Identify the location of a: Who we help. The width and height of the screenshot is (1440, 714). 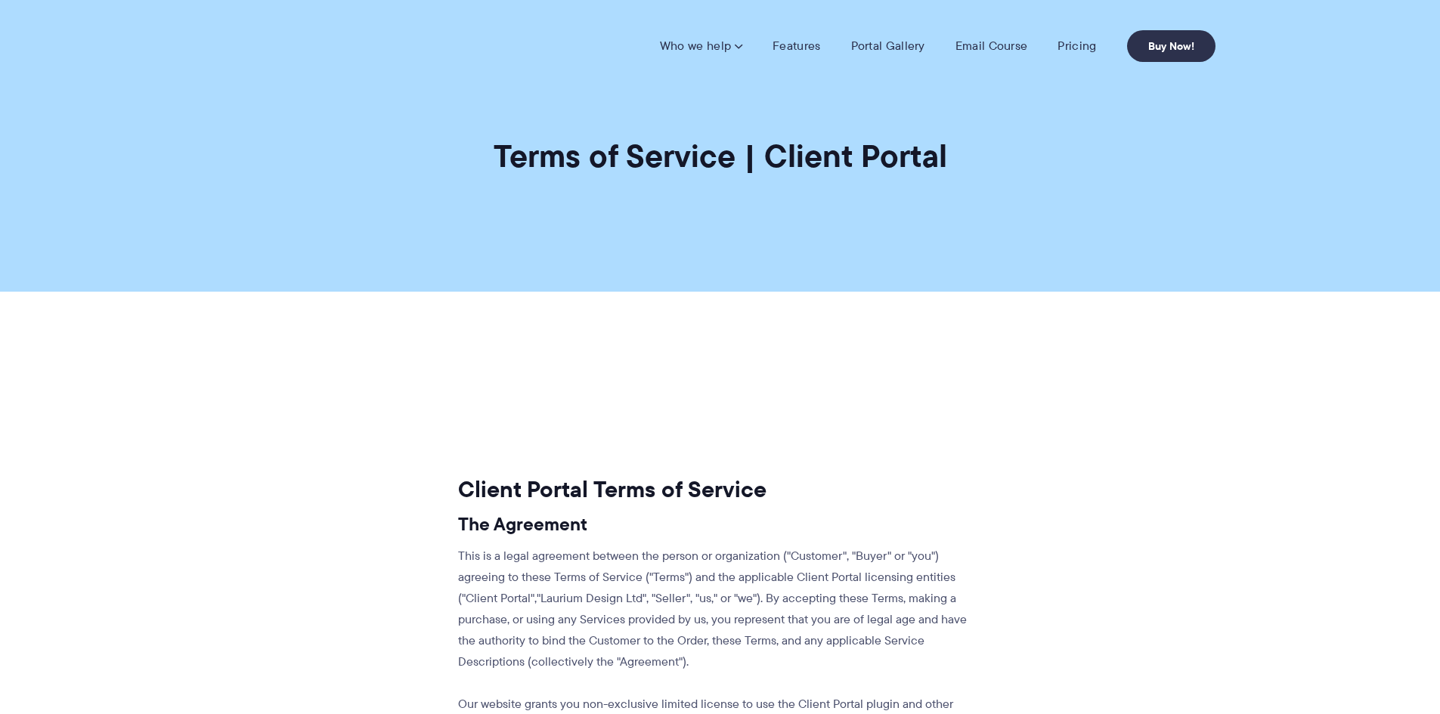
(701, 46).